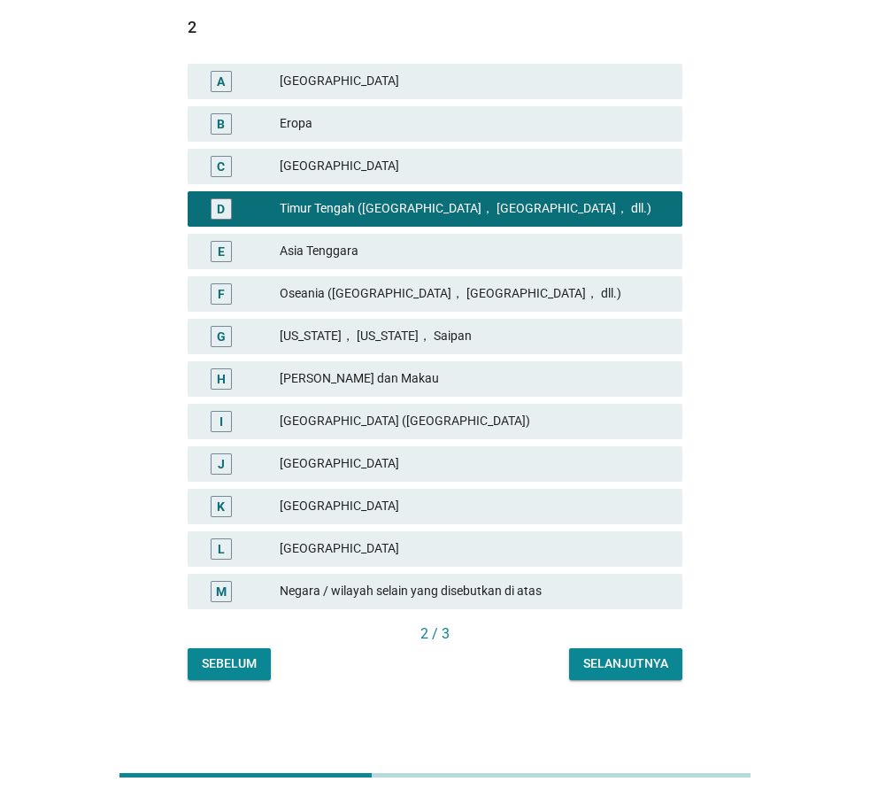 This screenshot has width=870, height=797. I want to click on div: E, so click(221, 251).